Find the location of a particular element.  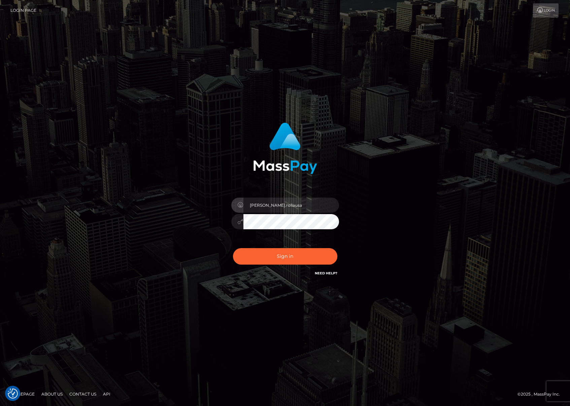

button: Consent Preferences is located at coordinates (13, 394).